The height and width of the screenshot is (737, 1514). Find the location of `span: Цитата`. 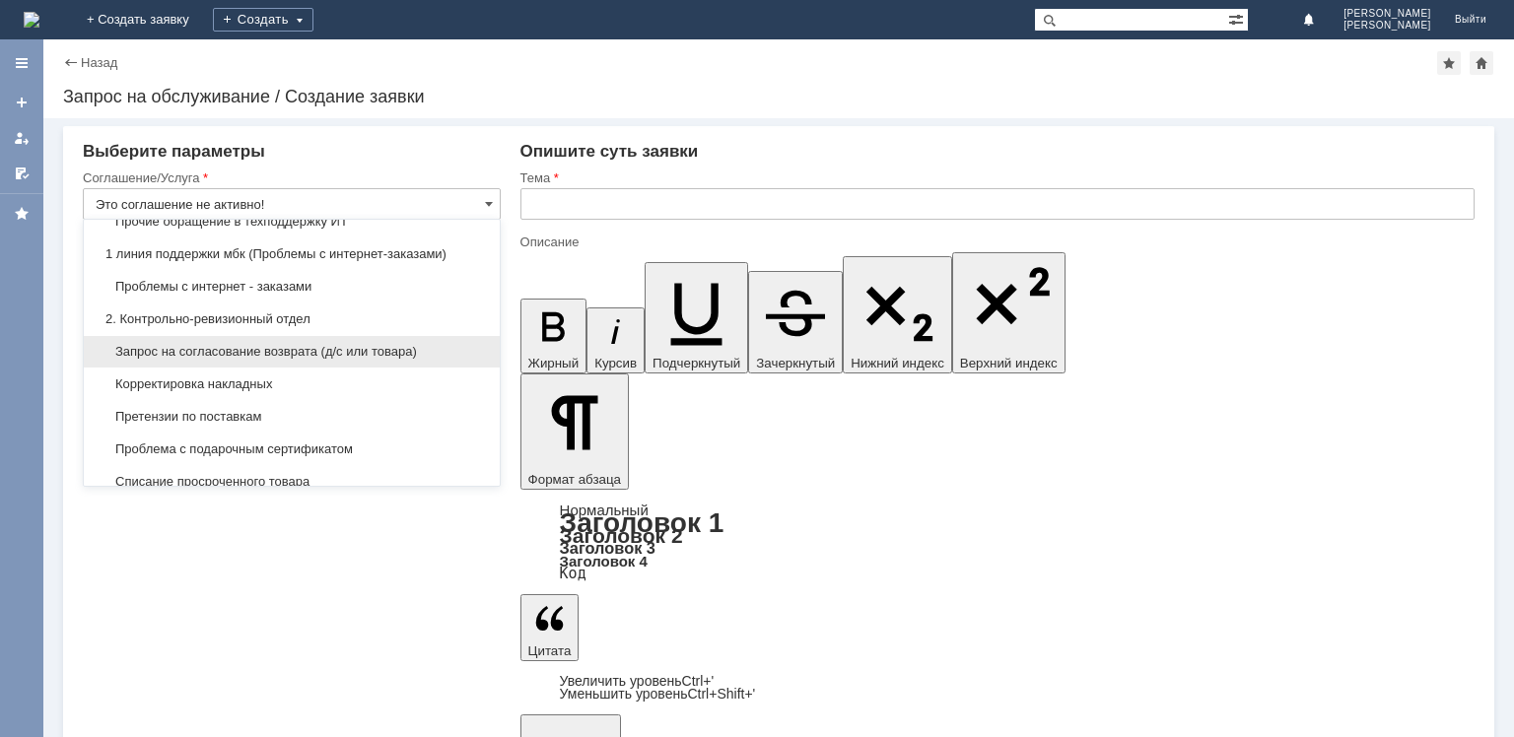

span: Цитата is located at coordinates (550, 650).